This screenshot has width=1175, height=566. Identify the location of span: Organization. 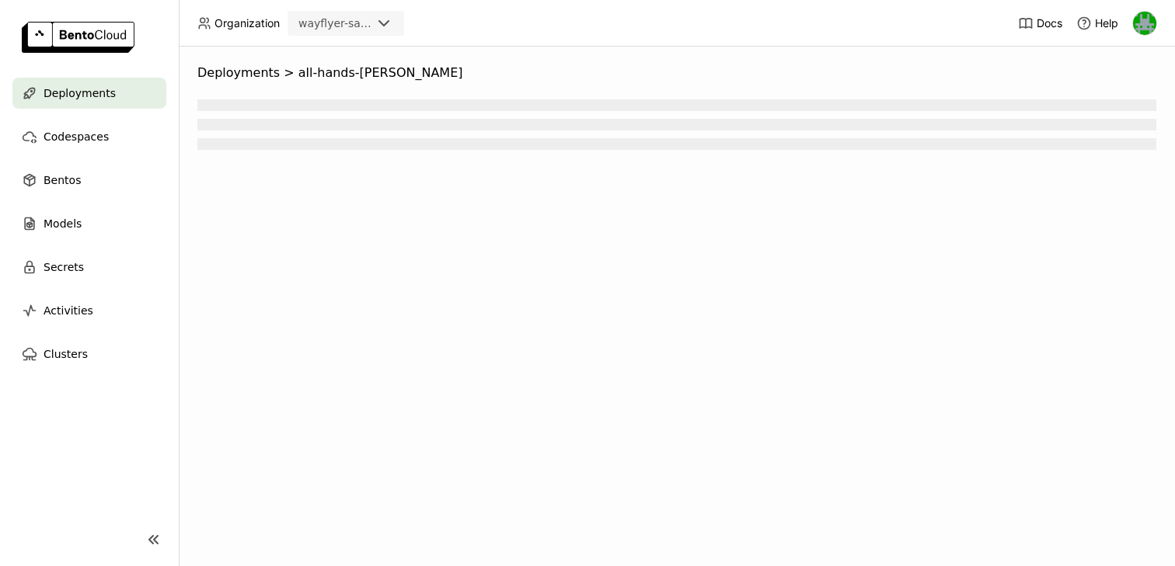
(247, 23).